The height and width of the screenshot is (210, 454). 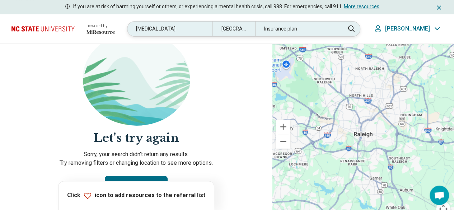 I want to click on button: Clear All Filters, so click(x=136, y=184).